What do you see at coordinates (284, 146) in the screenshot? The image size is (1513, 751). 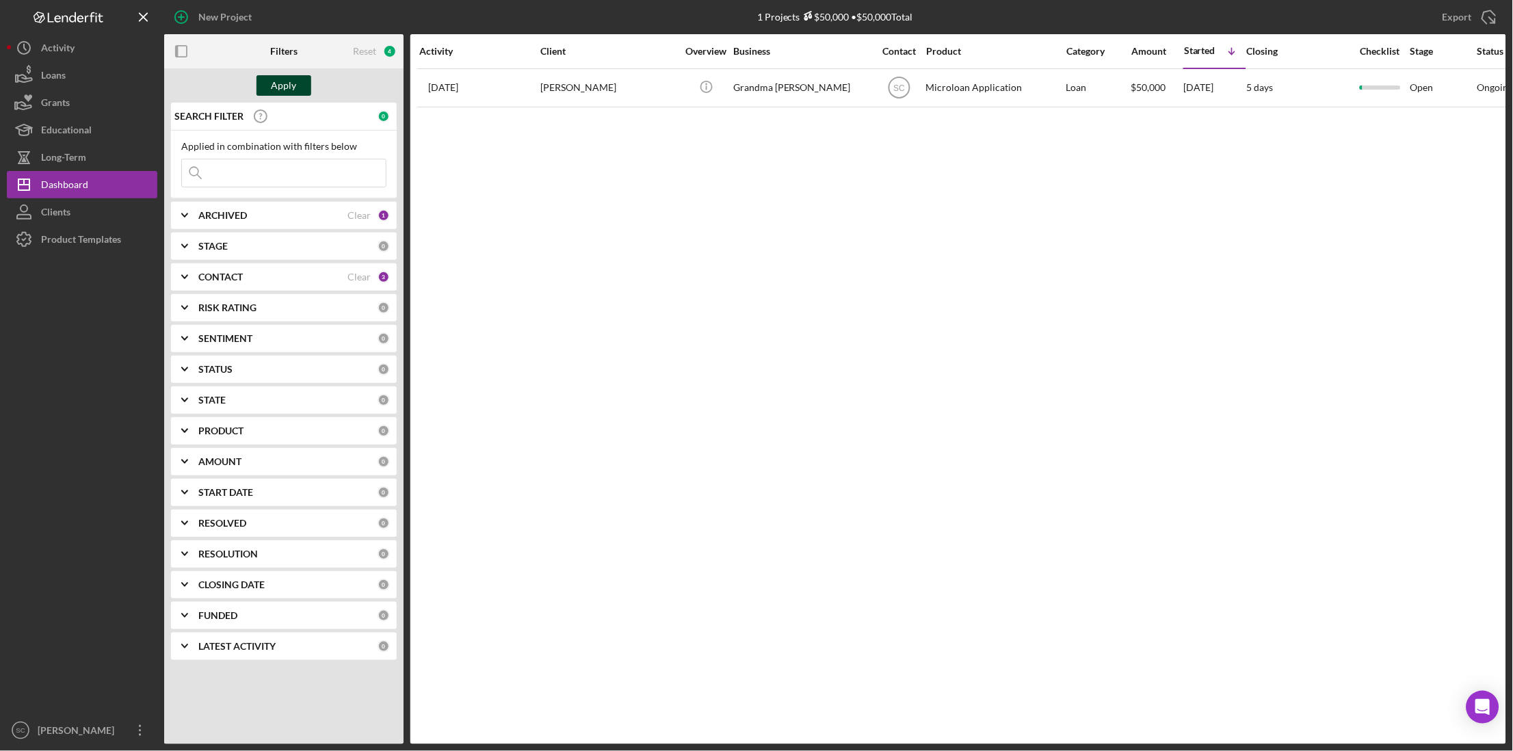 I see `div: Applied in combination with filters below` at bounding box center [284, 146].